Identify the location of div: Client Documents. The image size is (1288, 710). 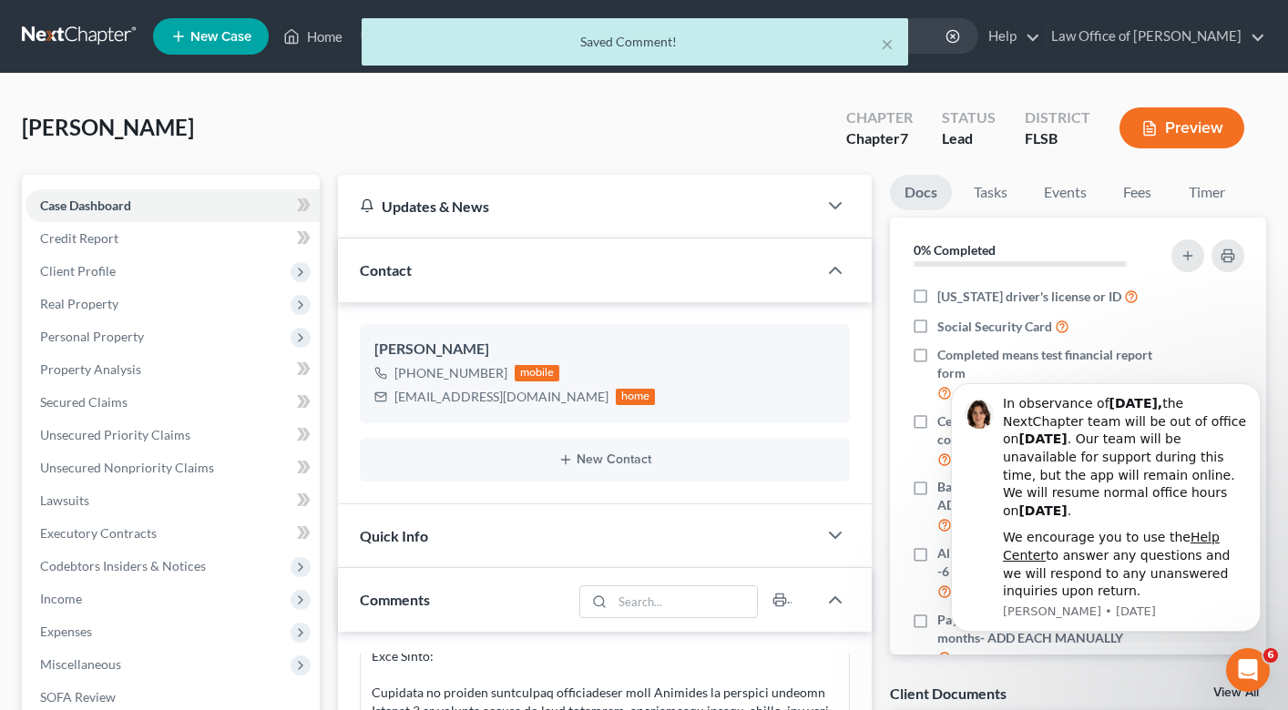
(948, 693).